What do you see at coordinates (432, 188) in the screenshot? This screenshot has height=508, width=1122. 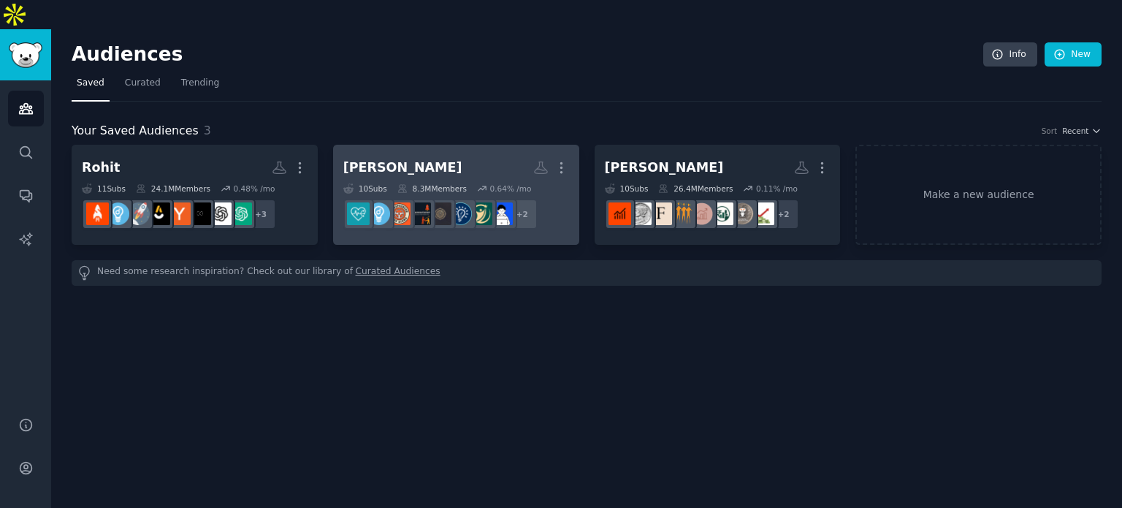 I see `div: 8.3M Members` at bounding box center [432, 188].